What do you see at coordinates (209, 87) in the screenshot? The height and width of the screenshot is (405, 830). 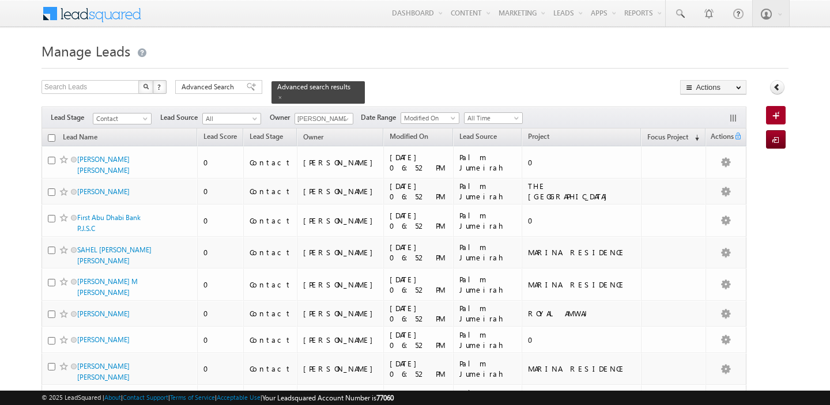 I see `span: Advanced Search` at bounding box center [209, 87].